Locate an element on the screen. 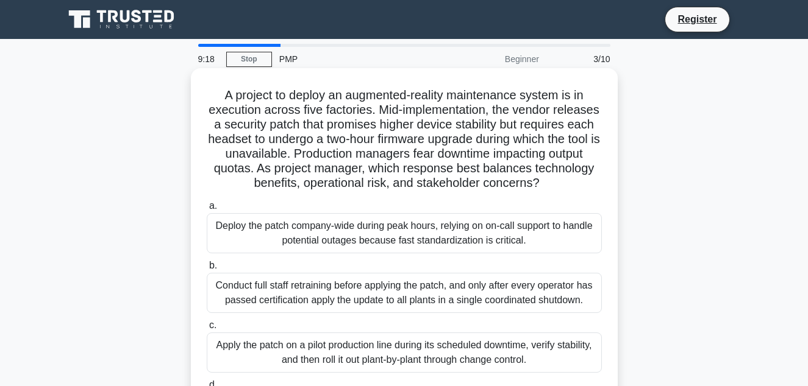  span: c. is located at coordinates (213, 325).